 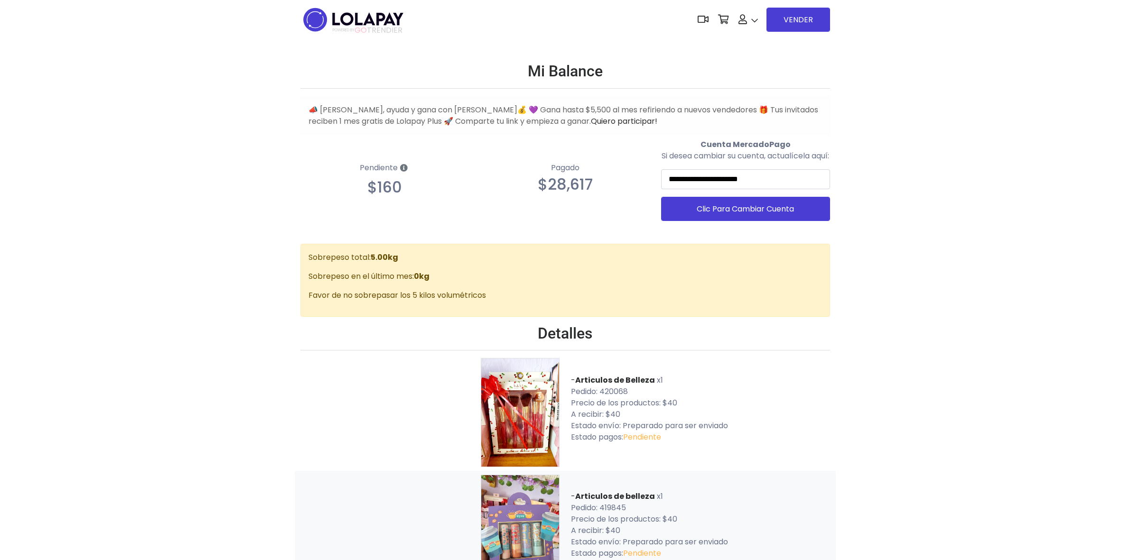 What do you see at coordinates (361, 30) in the screenshot?
I see `span: GO` at bounding box center [361, 30].